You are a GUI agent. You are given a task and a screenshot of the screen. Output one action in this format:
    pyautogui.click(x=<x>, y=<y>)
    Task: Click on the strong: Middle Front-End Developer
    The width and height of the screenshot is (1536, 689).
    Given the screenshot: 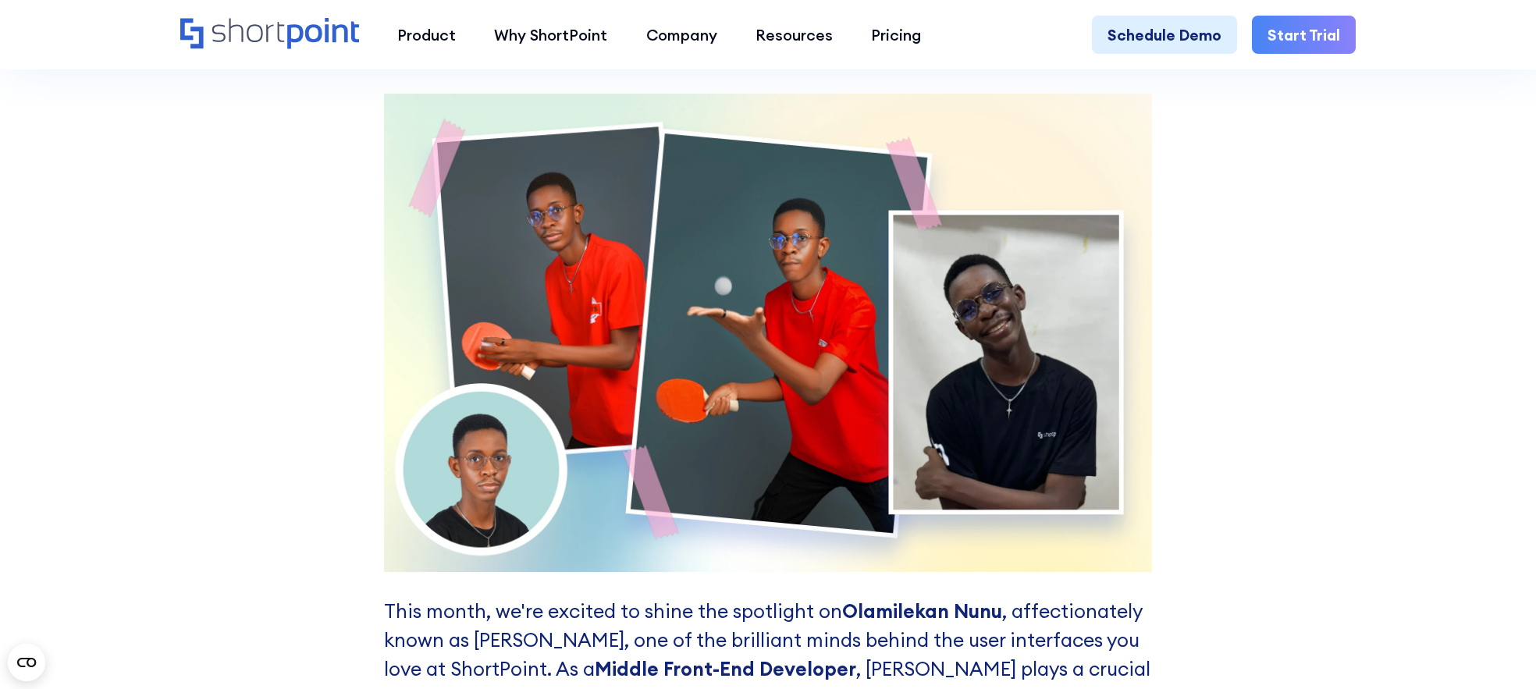 What is the action you would take?
    pyautogui.click(x=725, y=669)
    